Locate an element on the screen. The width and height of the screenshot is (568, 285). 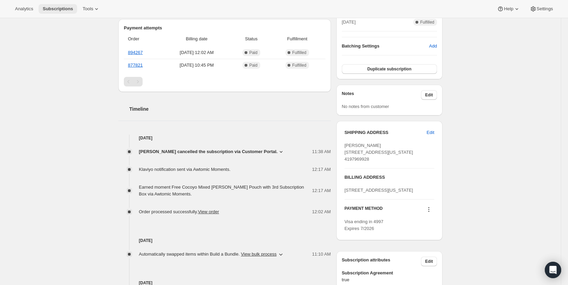
span: Subscription Agreement is located at coordinates (389, 273).